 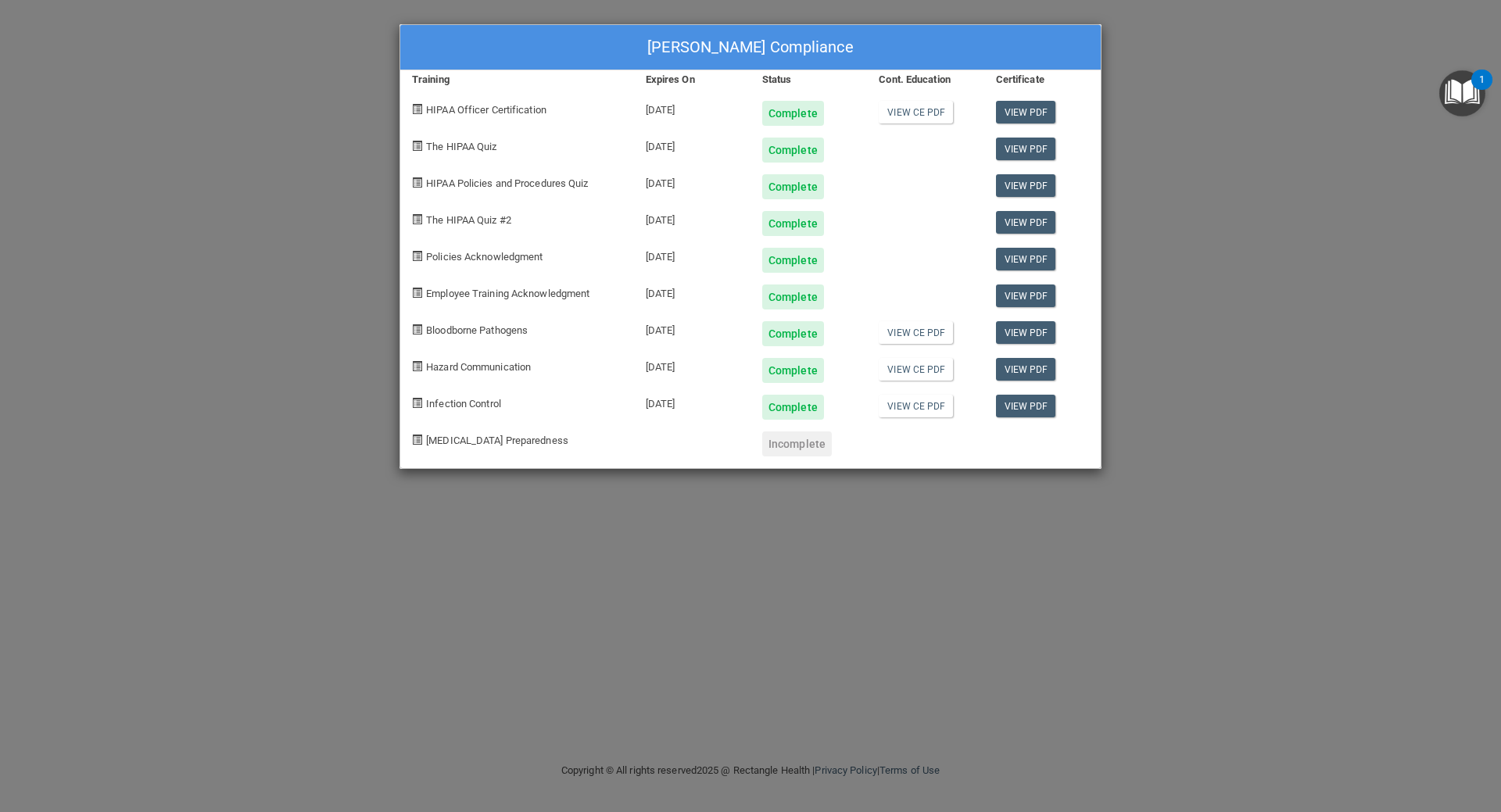 What do you see at coordinates (692, 79) in the screenshot?
I see `div: Expires On` at bounding box center [692, 79].